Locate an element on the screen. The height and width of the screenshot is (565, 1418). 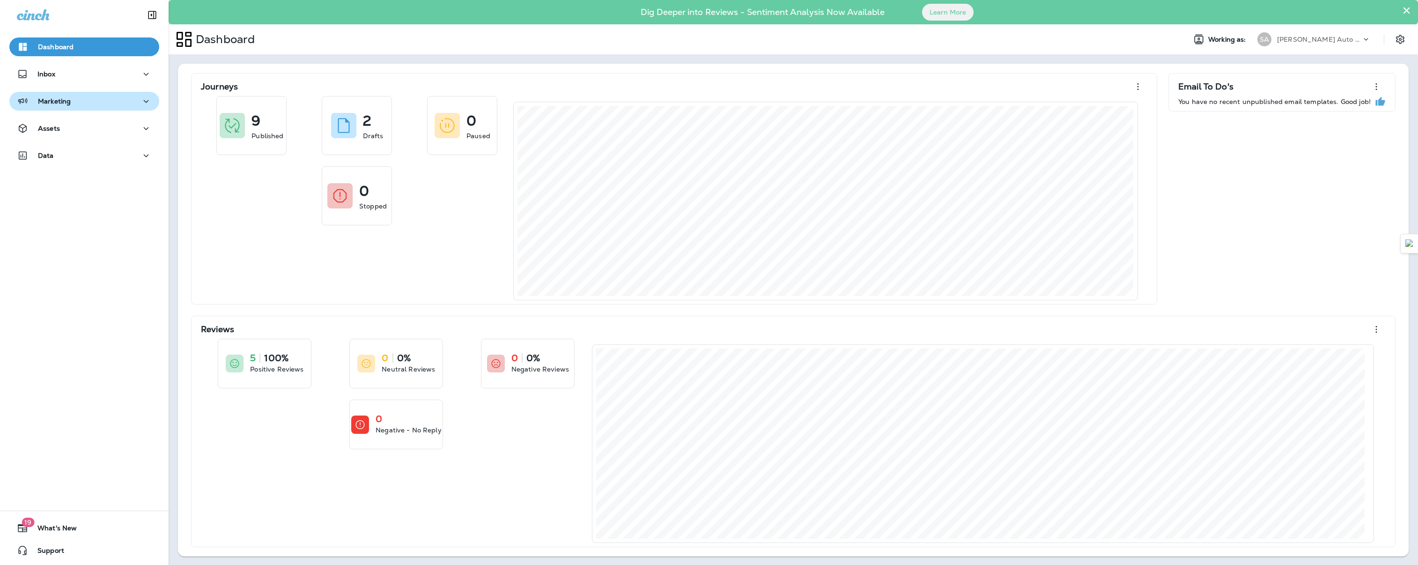
span: Working as: is located at coordinates (1228, 39).